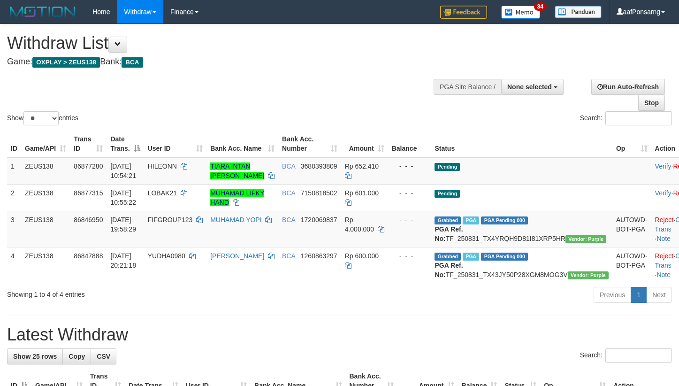 This screenshot has height=386, width=679. I want to click on div: PGA Site Balance /, so click(467, 87).